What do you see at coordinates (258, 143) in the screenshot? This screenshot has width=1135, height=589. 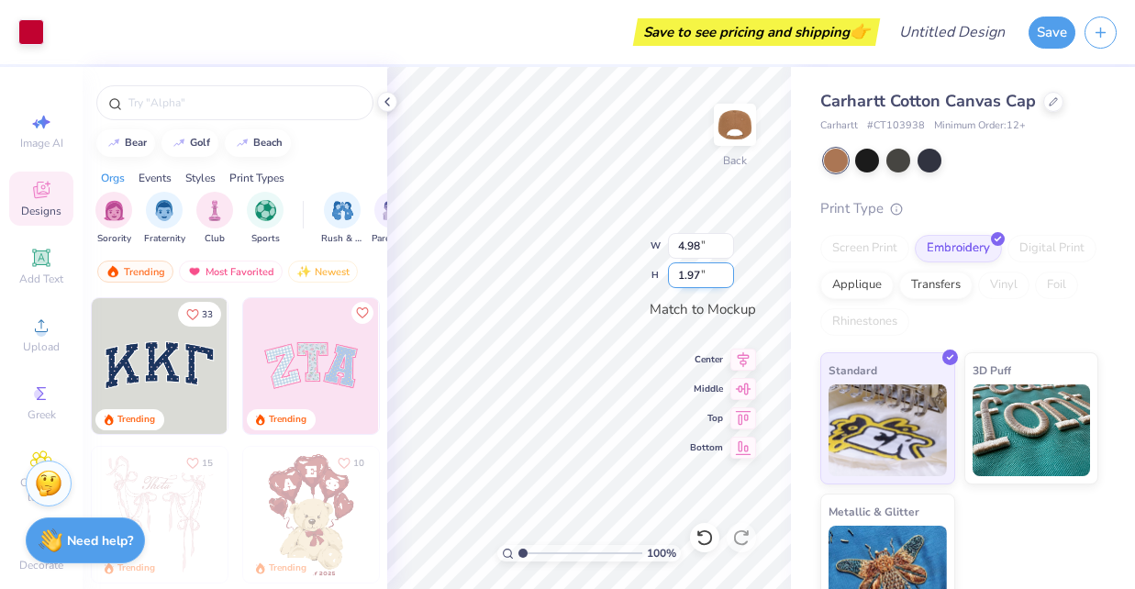 I see `button: beach` at bounding box center [258, 143].